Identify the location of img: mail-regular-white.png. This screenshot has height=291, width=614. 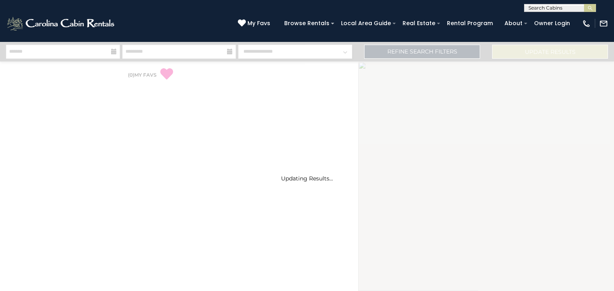
(603, 24).